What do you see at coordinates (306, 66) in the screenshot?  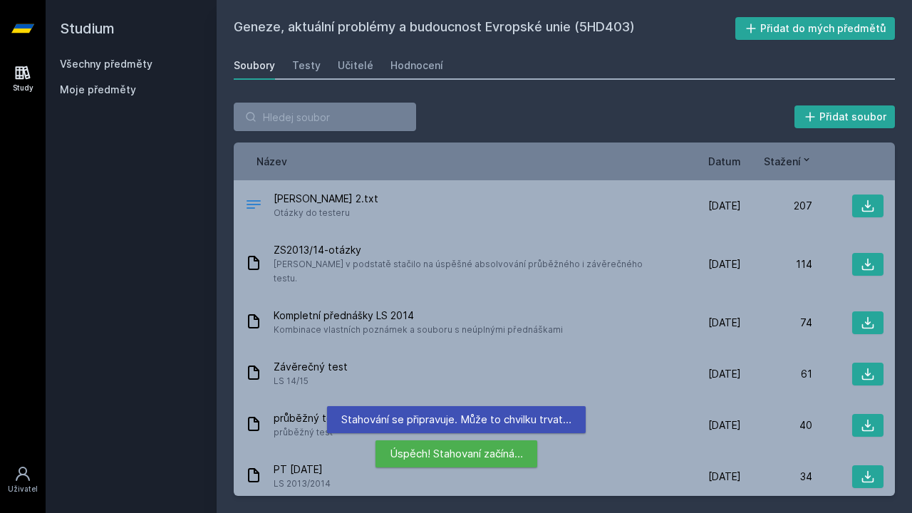 I see `a: Testy` at bounding box center [306, 66].